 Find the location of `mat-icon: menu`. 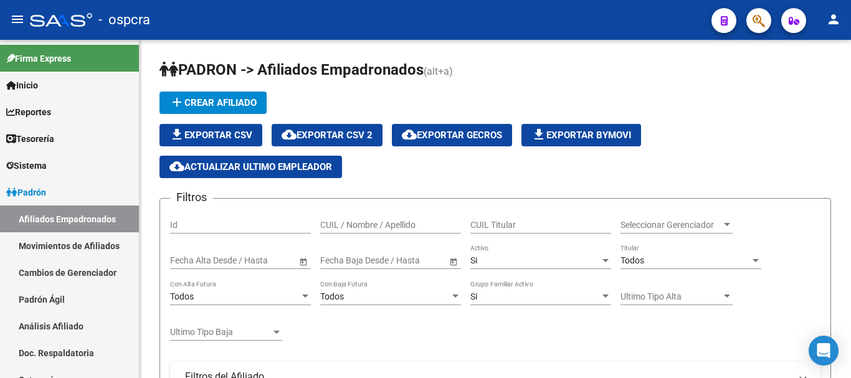

mat-icon: menu is located at coordinates (17, 19).